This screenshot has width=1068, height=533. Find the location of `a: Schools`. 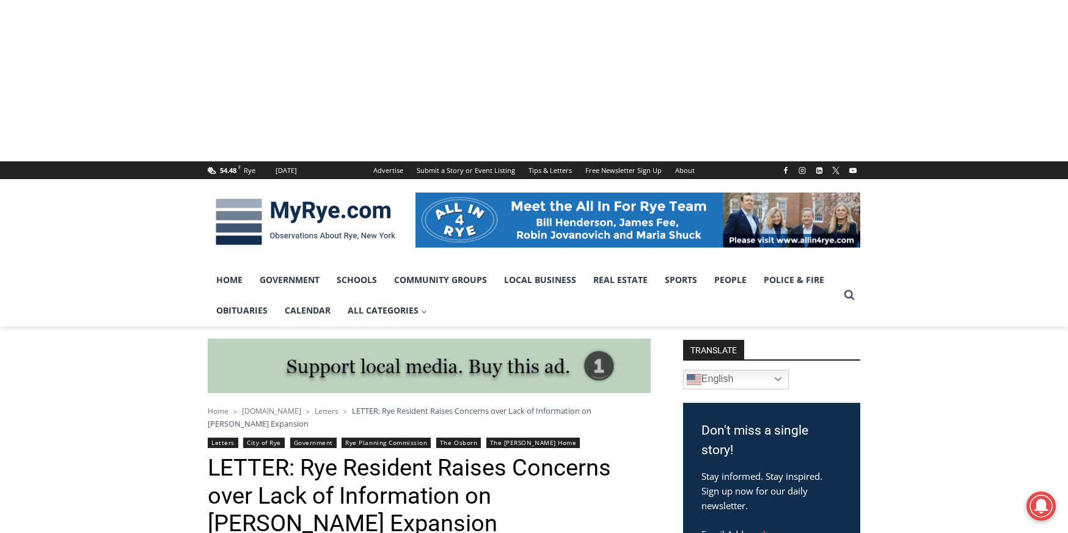

a: Schools is located at coordinates (357, 280).